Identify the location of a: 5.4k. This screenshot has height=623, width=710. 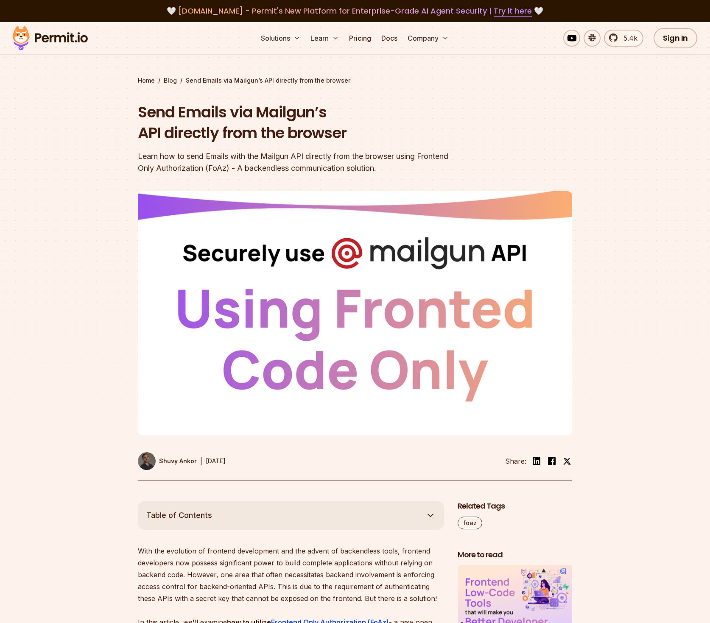
(623, 38).